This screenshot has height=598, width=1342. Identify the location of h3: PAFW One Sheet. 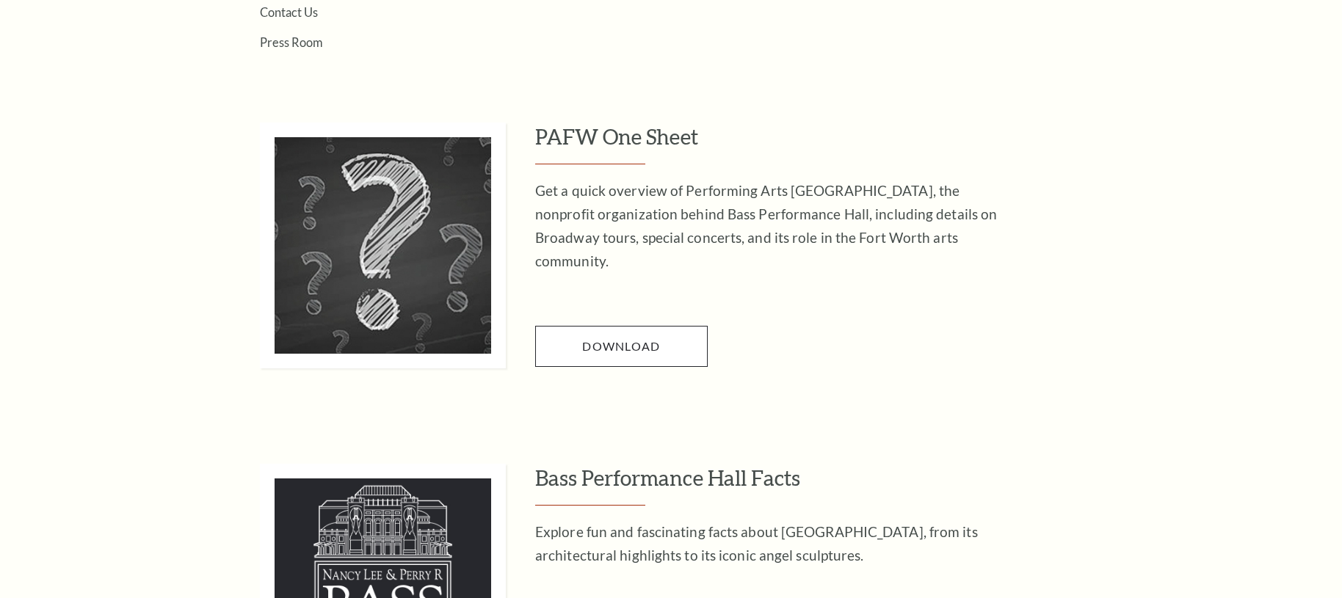
(830, 143).